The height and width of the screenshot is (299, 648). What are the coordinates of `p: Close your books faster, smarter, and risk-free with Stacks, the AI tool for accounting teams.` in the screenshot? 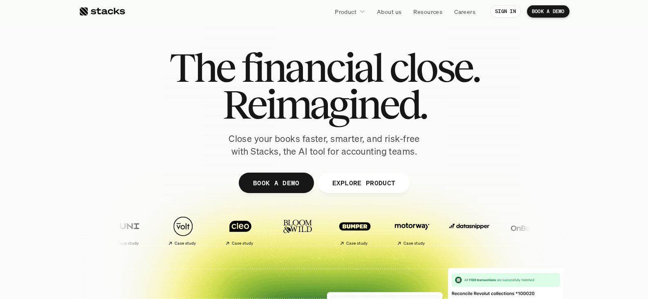 It's located at (324, 145).